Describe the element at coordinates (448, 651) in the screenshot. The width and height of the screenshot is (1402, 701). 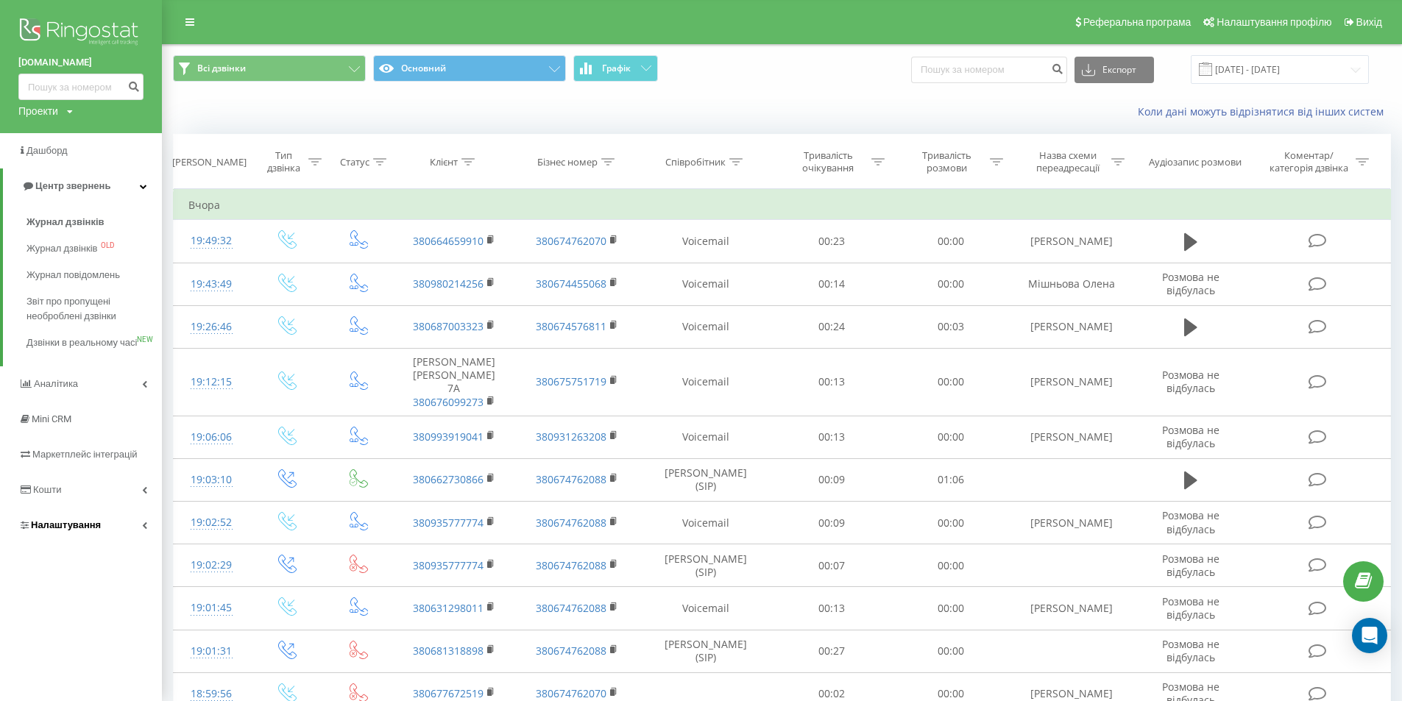
I see `a: 380681318898` at that location.